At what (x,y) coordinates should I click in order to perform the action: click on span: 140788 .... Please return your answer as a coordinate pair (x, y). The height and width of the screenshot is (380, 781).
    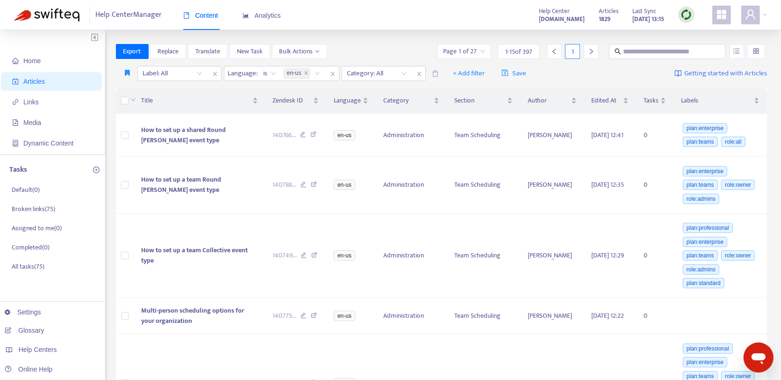
    Looking at the image, I should click on (285, 185).